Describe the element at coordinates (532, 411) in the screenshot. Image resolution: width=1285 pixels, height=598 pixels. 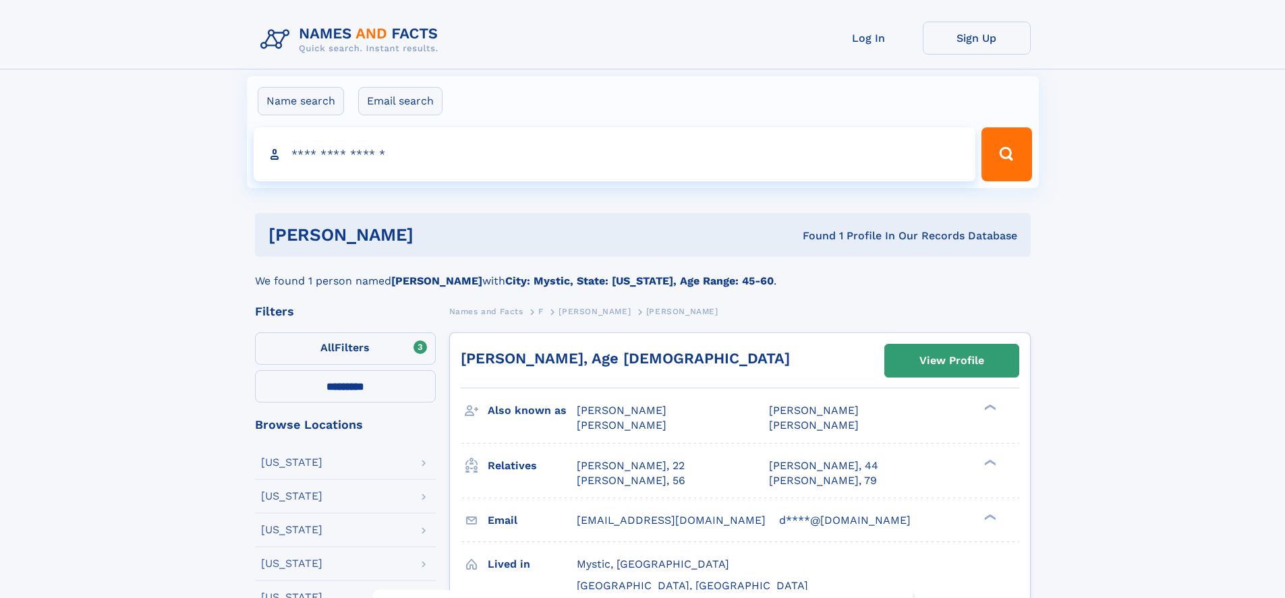
I see `h3: Also known as` at that location.